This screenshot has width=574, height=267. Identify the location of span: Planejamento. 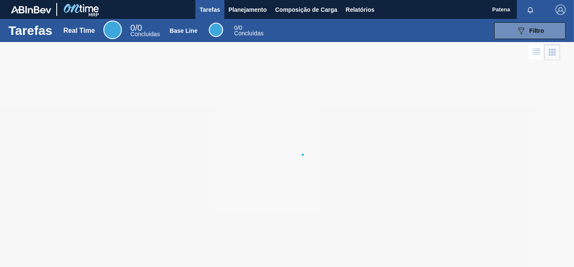
(248, 10).